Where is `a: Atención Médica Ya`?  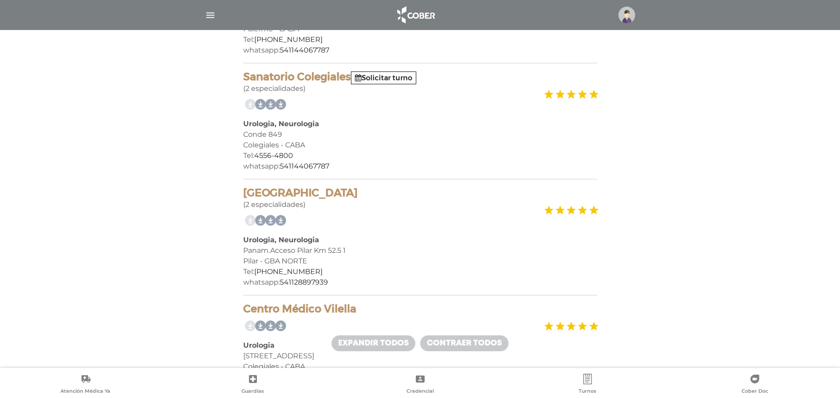 a: Atención Médica Ya is located at coordinates (85, 385).